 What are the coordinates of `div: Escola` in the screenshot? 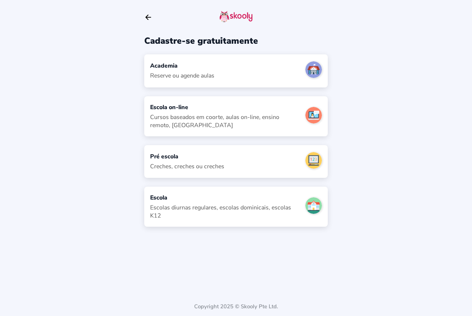 It's located at (225, 198).